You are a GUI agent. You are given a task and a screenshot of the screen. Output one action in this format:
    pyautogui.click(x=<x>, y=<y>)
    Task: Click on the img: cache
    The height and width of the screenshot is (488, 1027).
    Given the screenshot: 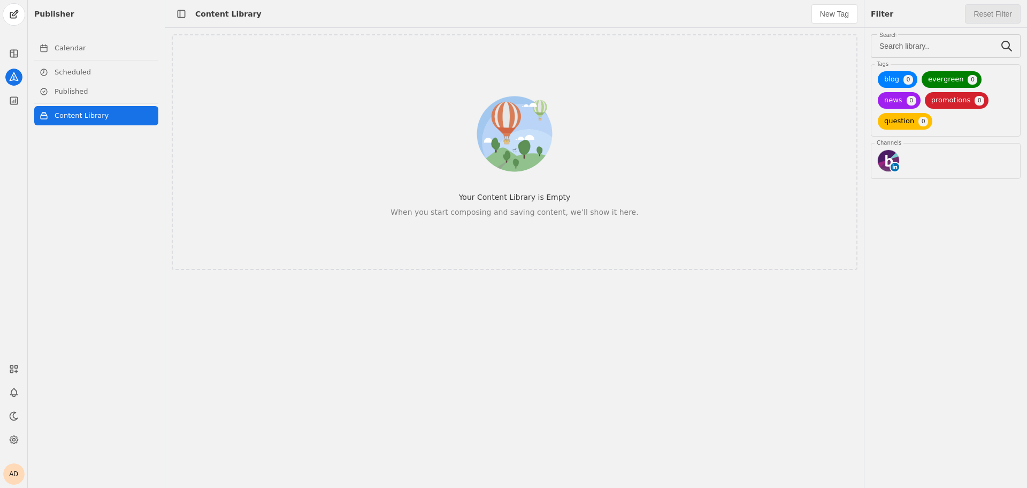 What is the action you would take?
    pyautogui.click(x=889, y=161)
    